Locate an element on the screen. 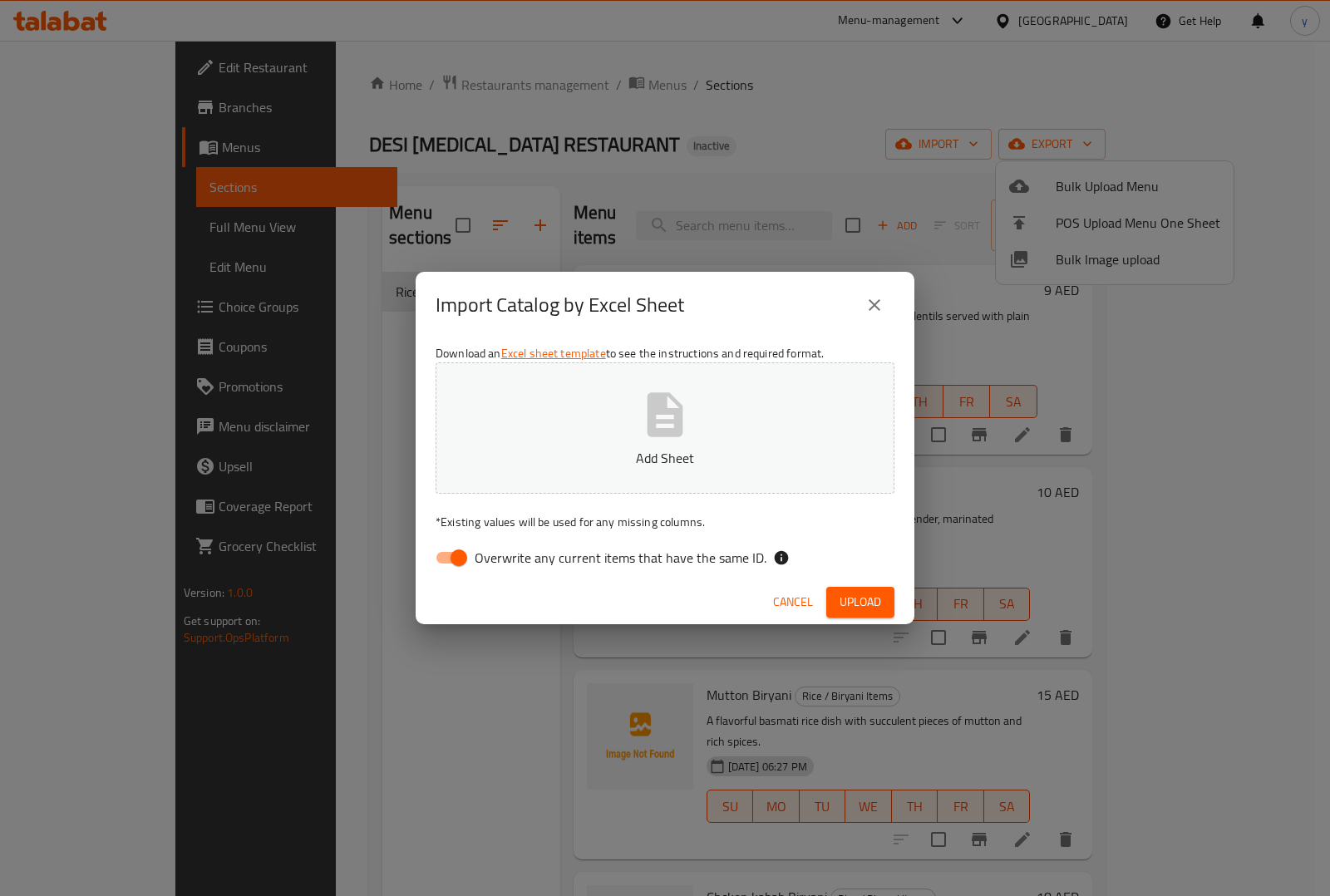 The image size is (1330, 896). span: Upload is located at coordinates (860, 602).